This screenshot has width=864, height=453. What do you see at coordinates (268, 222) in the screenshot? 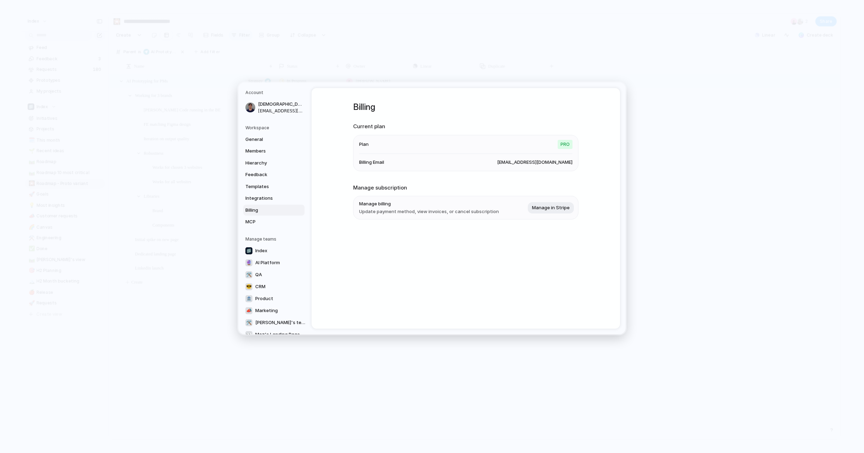
I see `span: MCP` at bounding box center [268, 222].